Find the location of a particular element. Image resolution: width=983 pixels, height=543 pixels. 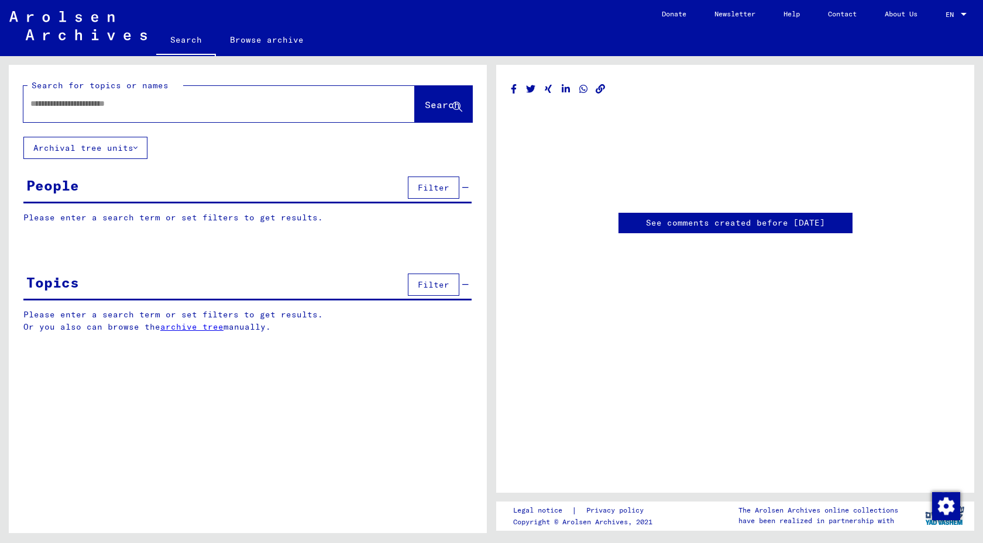

button: Share on LinkedIn is located at coordinates (566, 89).